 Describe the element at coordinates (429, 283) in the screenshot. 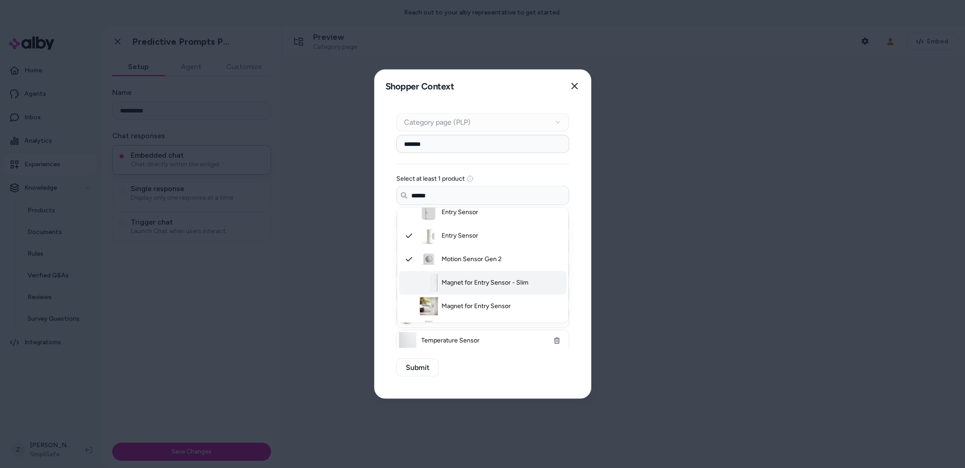

I see `img: Magnet for Entry Sensor - Slim` at that location.